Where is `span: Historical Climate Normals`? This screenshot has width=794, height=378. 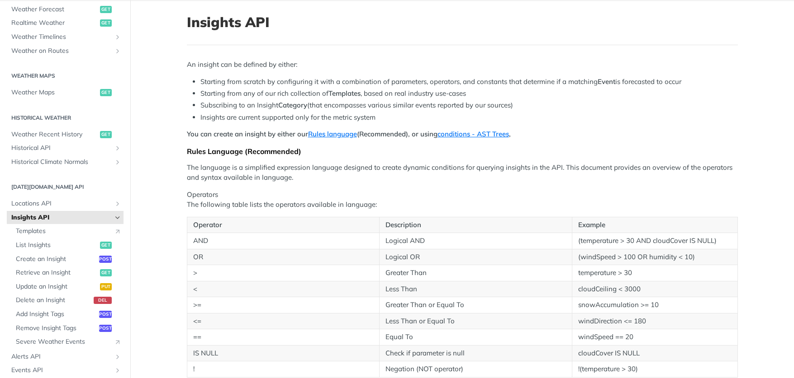 span: Historical Climate Normals is located at coordinates (61, 162).